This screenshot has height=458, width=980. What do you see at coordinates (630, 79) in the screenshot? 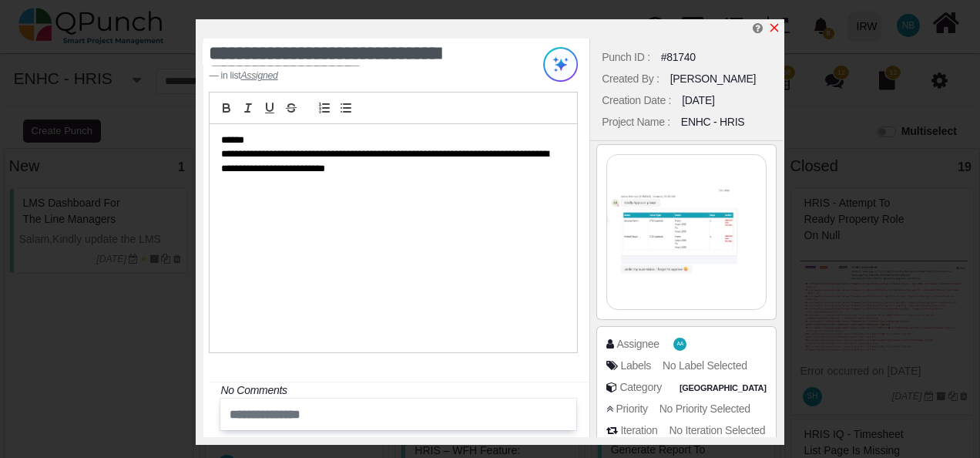
I see `div: Created By :` at bounding box center [630, 79].